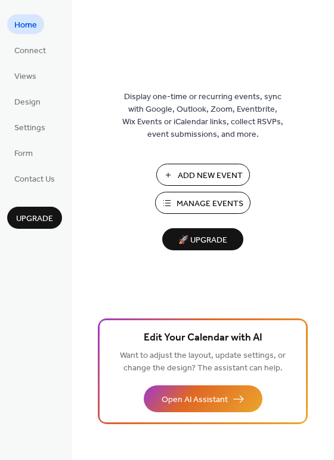  What do you see at coordinates (35, 217) in the screenshot?
I see `button: Upgrade` at bounding box center [35, 217].